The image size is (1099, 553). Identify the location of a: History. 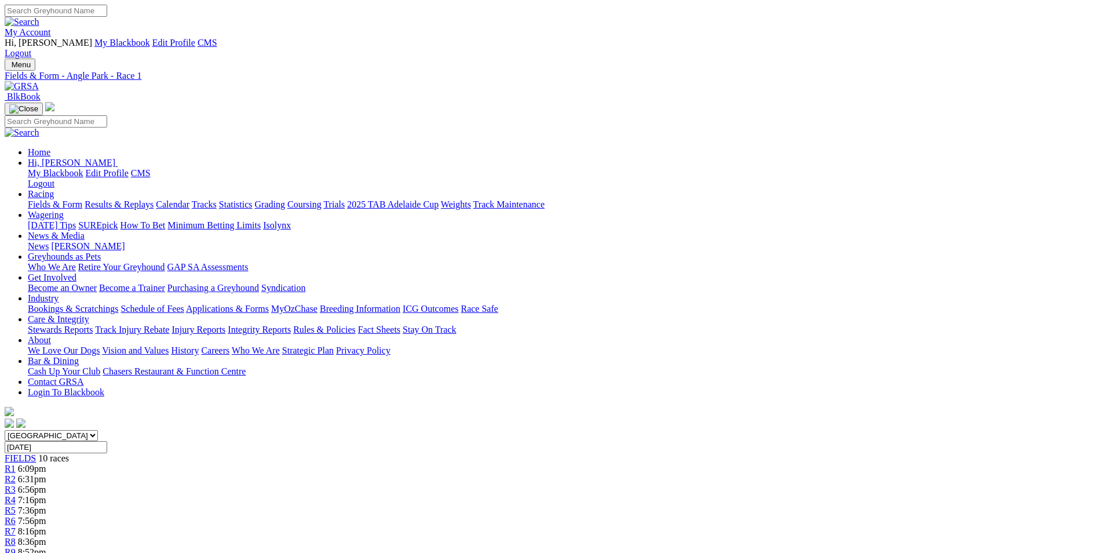
(185, 350).